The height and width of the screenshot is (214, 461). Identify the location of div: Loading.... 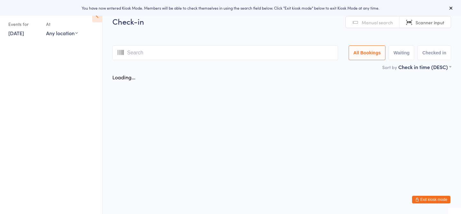
(124, 77).